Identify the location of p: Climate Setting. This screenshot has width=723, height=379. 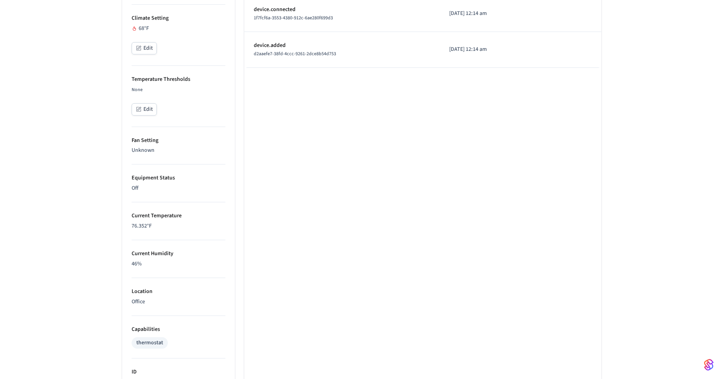
(179, 18).